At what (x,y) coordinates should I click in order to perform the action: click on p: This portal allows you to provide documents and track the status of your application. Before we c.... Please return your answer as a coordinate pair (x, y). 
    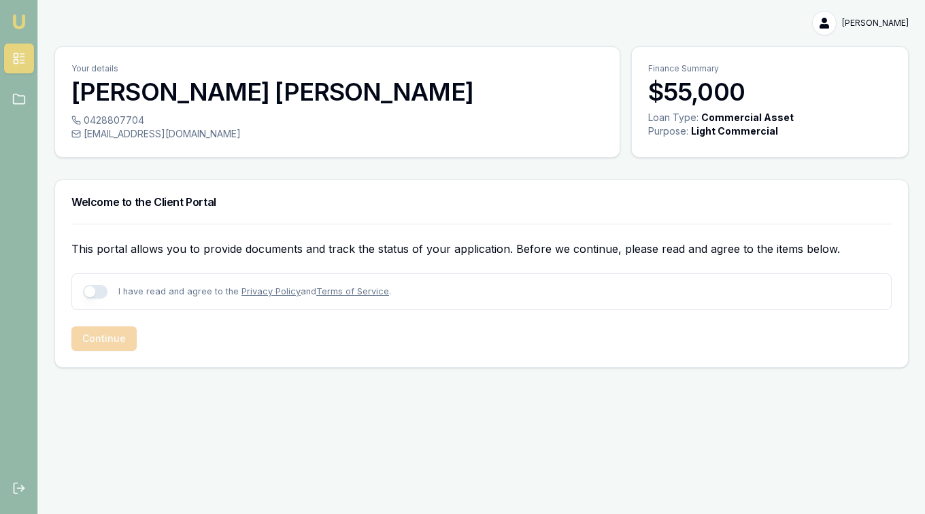
    Looking at the image, I should click on (482, 249).